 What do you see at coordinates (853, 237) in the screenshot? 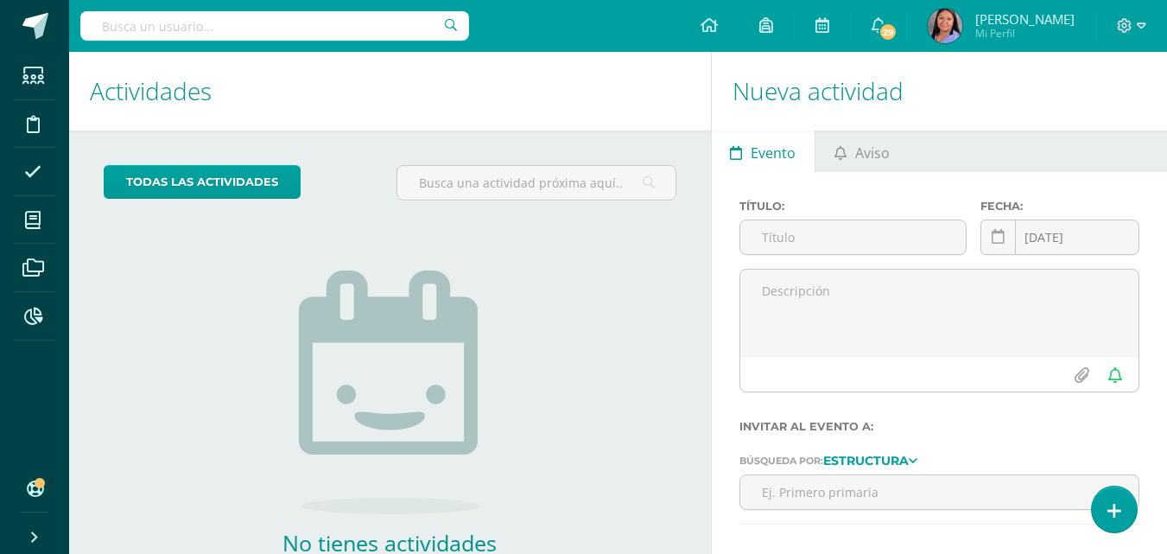
I see `input: Título` at bounding box center [853, 237].